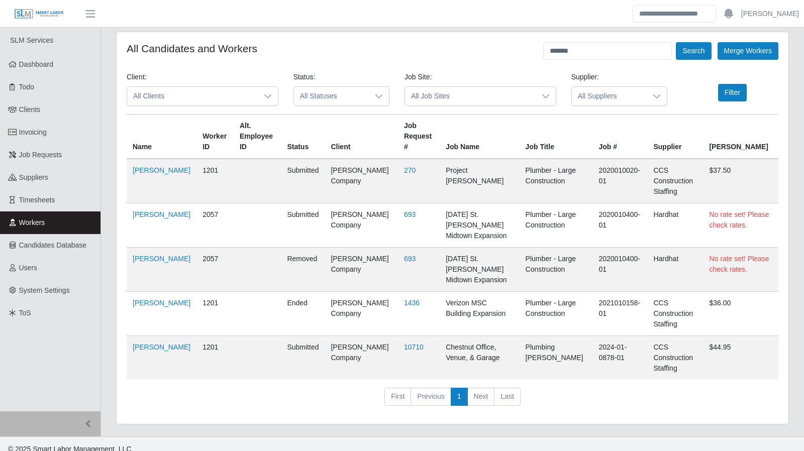 This screenshot has height=451, width=804. I want to click on td: Verizon MSC Building Expansion, so click(479, 314).